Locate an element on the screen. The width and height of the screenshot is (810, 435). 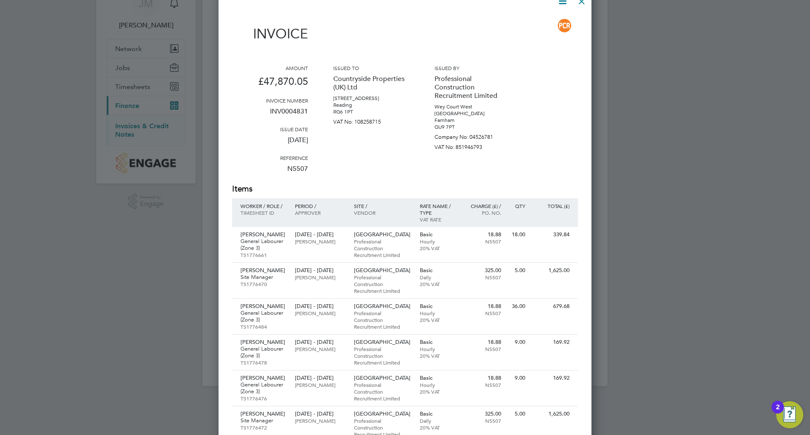
p: £47,870.05 is located at coordinates (270, 84).